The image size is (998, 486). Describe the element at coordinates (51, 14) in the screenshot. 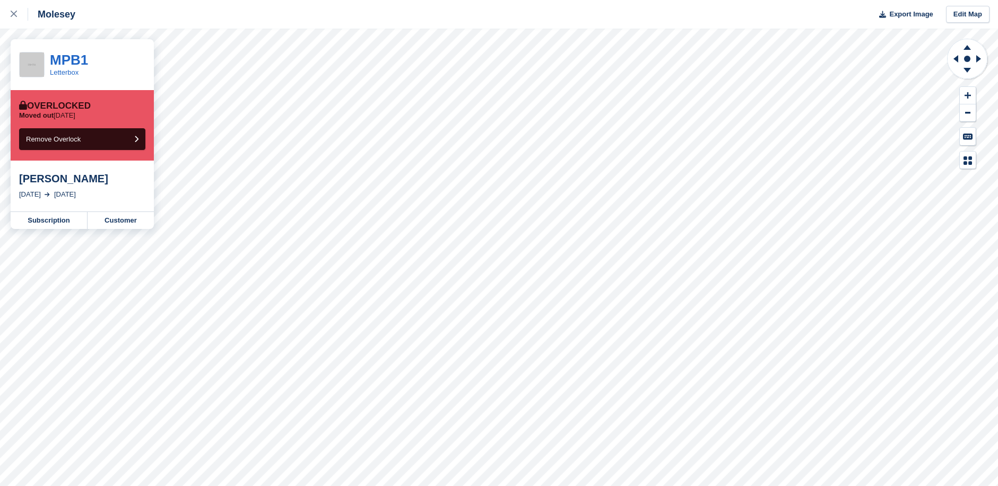

I see `div: Molesey` at that location.